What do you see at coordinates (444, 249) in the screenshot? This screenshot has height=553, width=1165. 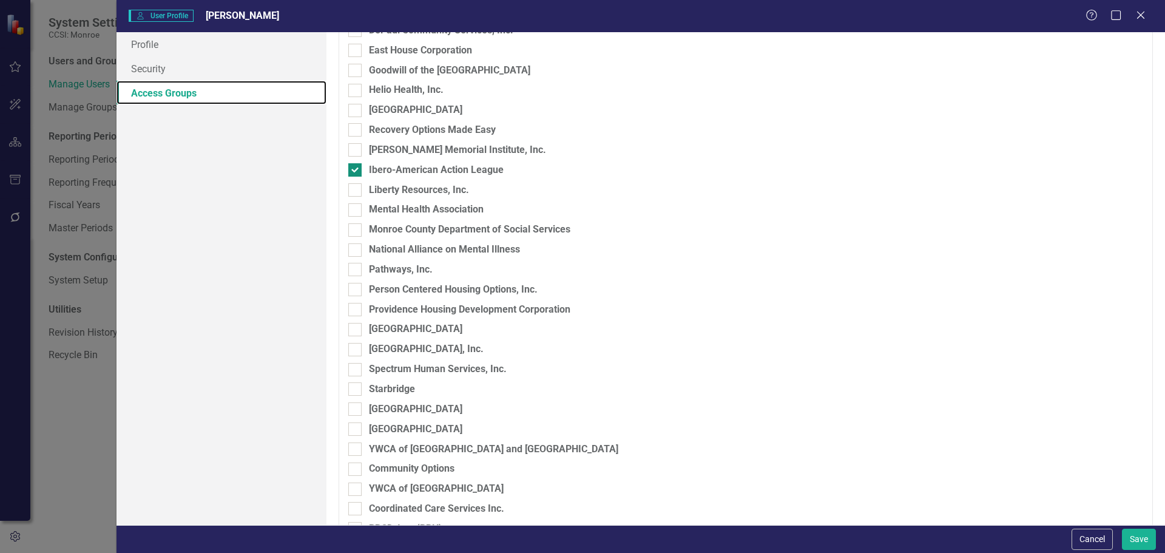 I see `div: National Alliance on Mental Illness` at bounding box center [444, 249].